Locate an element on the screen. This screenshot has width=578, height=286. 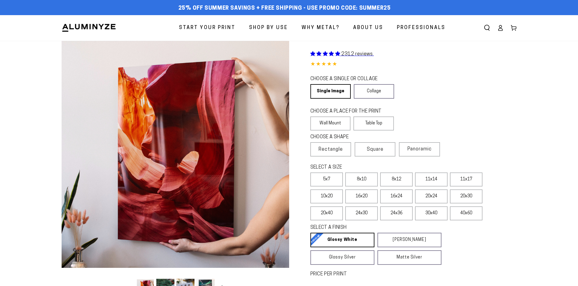
a: Why Metal? is located at coordinates (320, 28).